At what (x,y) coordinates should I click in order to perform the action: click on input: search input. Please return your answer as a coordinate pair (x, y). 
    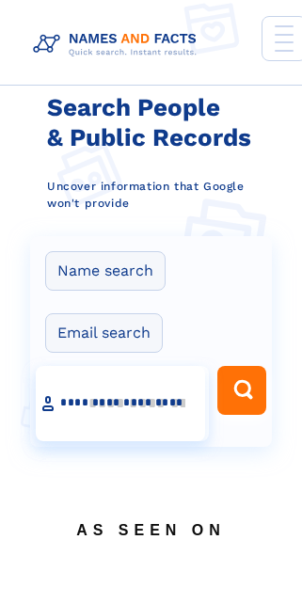
    Looking at the image, I should click on (120, 404).